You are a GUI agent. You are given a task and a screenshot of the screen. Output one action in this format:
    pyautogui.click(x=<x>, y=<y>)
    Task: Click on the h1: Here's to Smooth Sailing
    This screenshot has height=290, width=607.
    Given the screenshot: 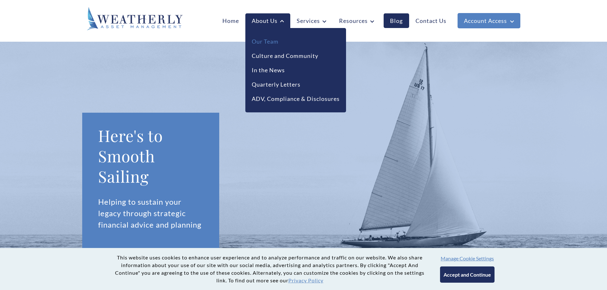 What is the action you would take?
    pyautogui.click(x=151, y=156)
    